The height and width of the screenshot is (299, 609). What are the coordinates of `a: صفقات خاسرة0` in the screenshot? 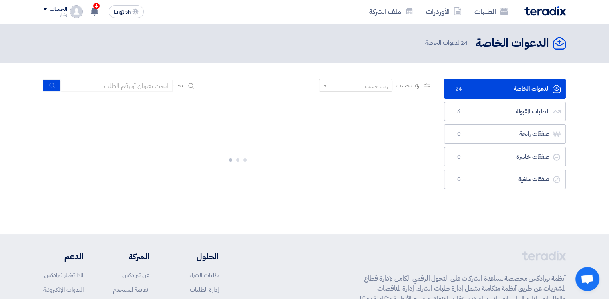 It's located at (505, 157).